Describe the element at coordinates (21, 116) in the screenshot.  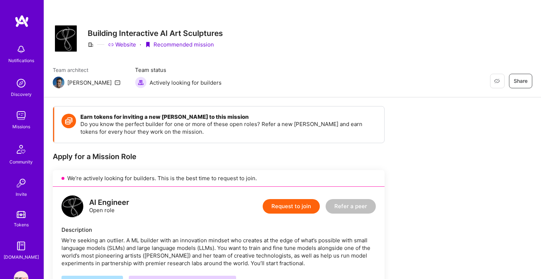
I see `img: teamwork` at that location.